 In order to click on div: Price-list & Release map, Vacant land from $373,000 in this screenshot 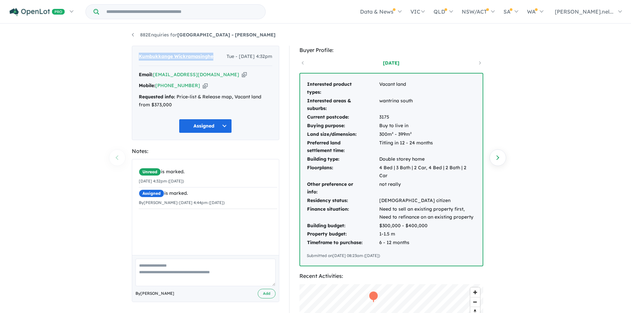, I will do `click(205, 101)`.